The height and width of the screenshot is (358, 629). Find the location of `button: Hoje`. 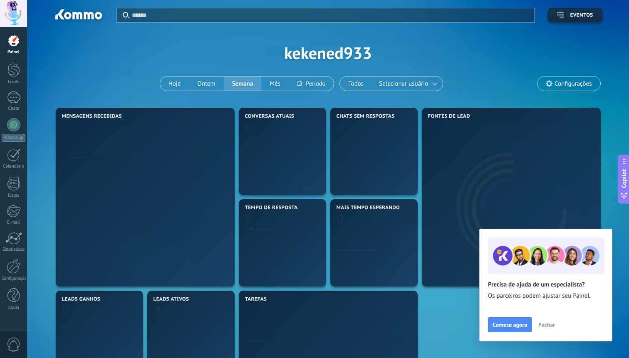

button: Hoje is located at coordinates (175, 84).